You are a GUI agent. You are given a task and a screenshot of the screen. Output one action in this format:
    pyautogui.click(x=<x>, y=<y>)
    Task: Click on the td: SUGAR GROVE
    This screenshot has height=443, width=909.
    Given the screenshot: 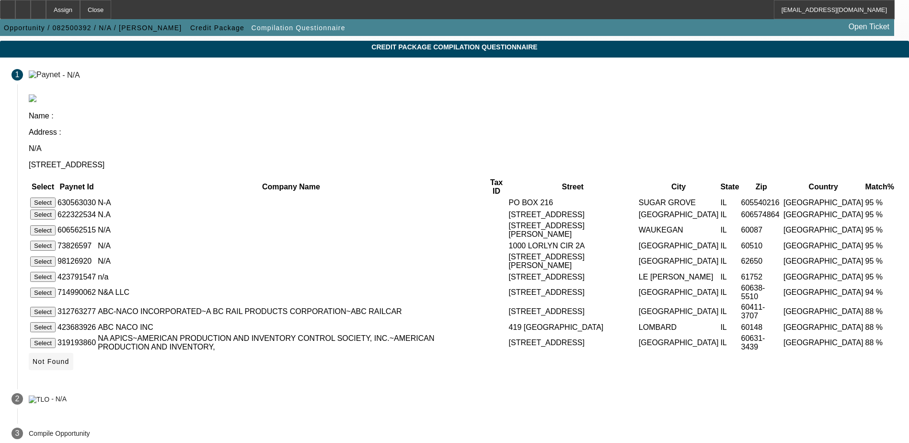 What is the action you would take?
    pyautogui.click(x=679, y=202)
    